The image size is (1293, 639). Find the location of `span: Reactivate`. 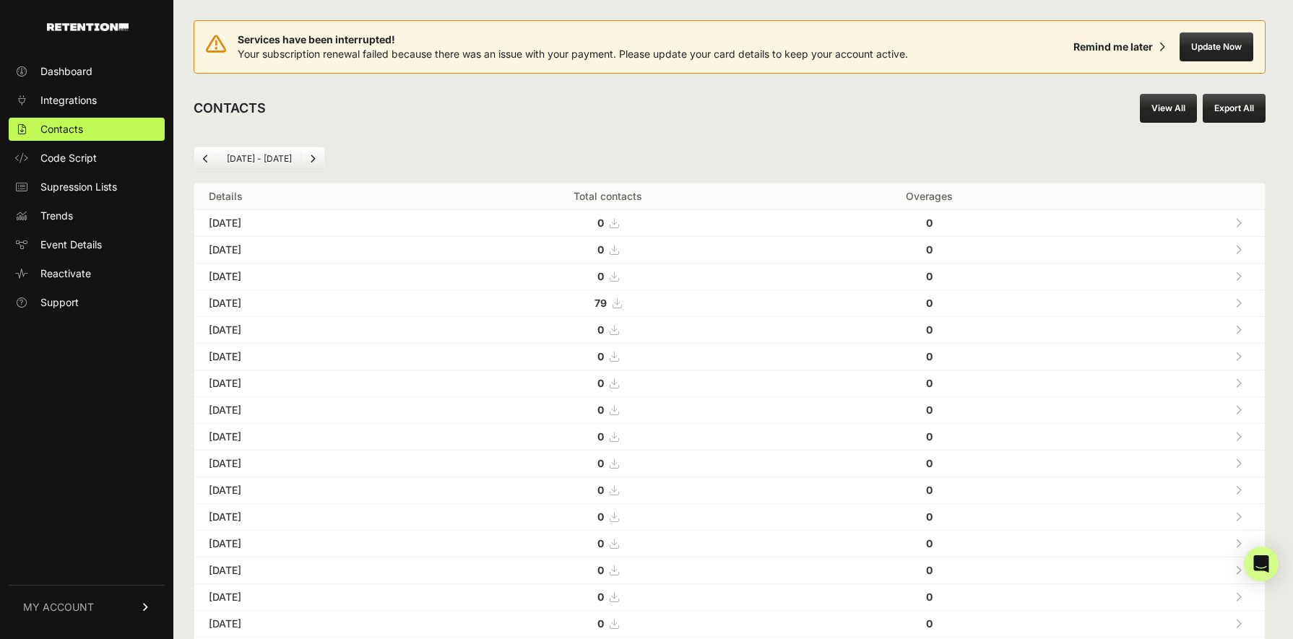

span: Reactivate is located at coordinates (66, 274).